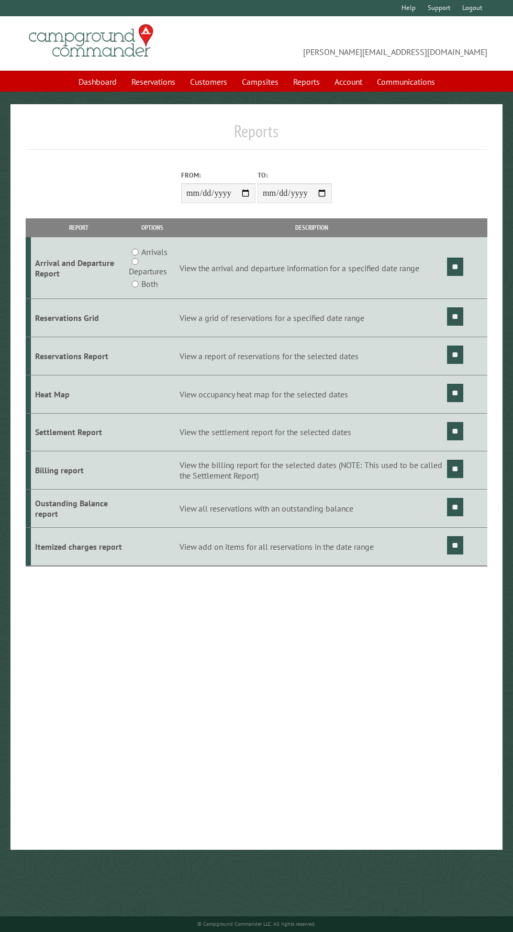 This screenshot has width=513, height=932. Describe the element at coordinates (311, 394) in the screenshot. I see `td: View occupancy heat map for the selected dates` at that location.